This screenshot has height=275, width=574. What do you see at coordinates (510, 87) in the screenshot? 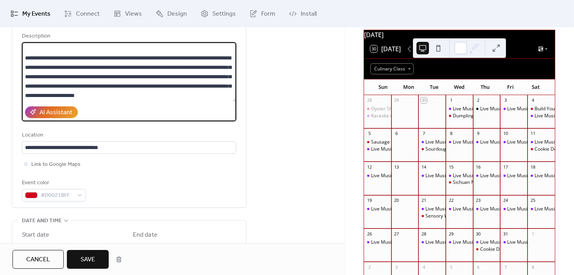
I see `div: Fri` at bounding box center [510, 87].